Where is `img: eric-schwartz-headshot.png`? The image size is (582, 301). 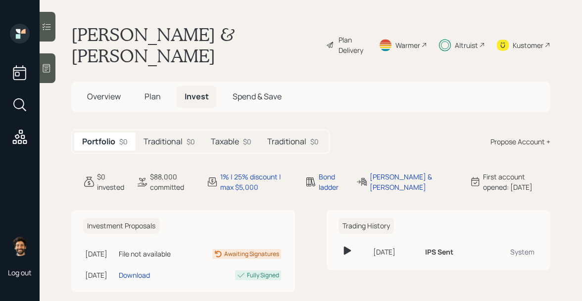 img: eric-schwartz-headshot.png is located at coordinates (20, 247).